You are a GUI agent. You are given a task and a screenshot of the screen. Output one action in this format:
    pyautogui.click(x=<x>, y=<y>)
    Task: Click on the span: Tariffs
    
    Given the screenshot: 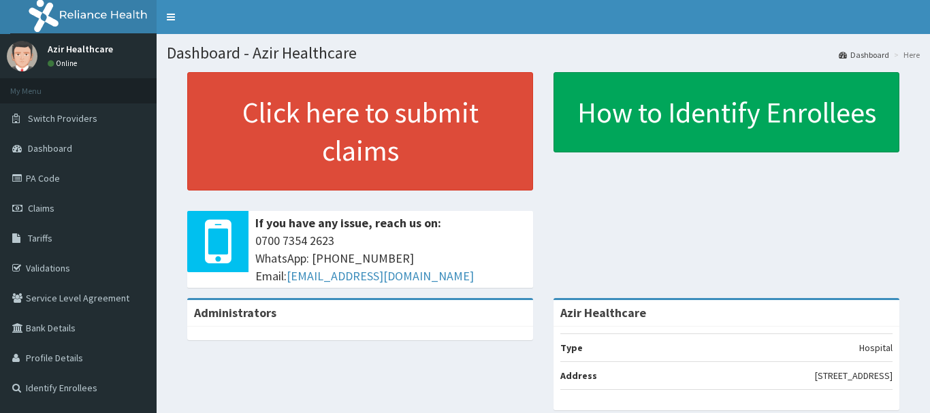 What is the action you would take?
    pyautogui.click(x=40, y=238)
    